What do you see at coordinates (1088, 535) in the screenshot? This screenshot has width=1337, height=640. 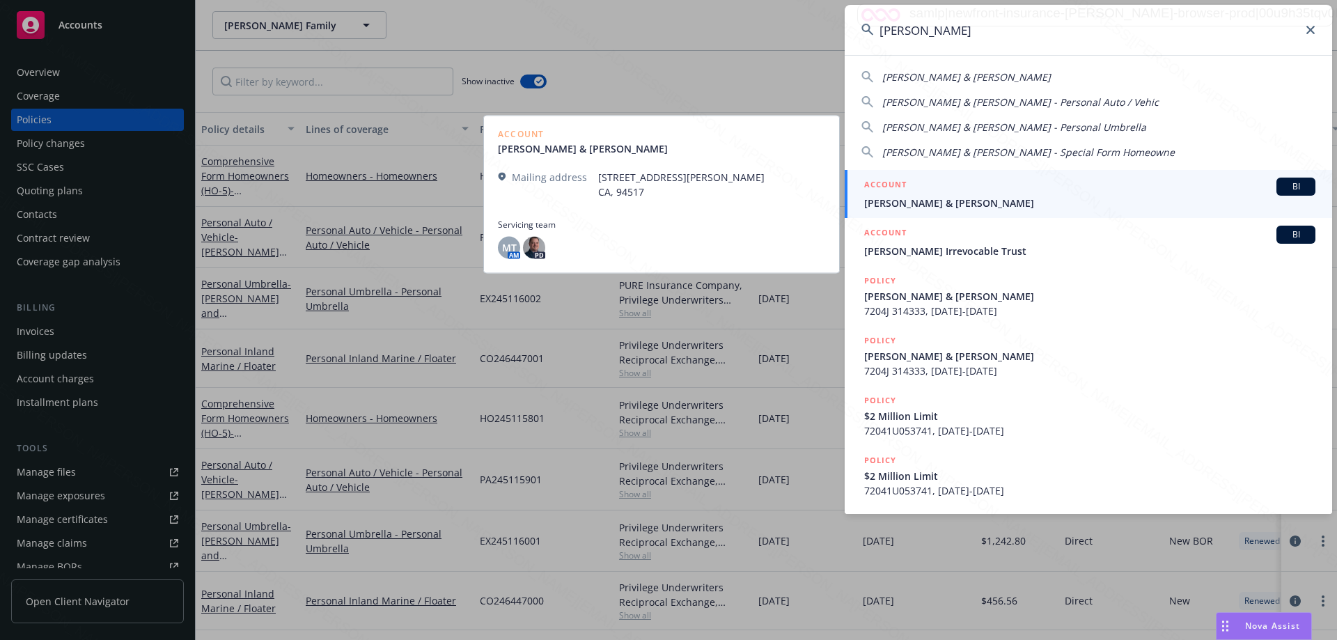 I see `a: POLICY` at bounding box center [1088, 535].